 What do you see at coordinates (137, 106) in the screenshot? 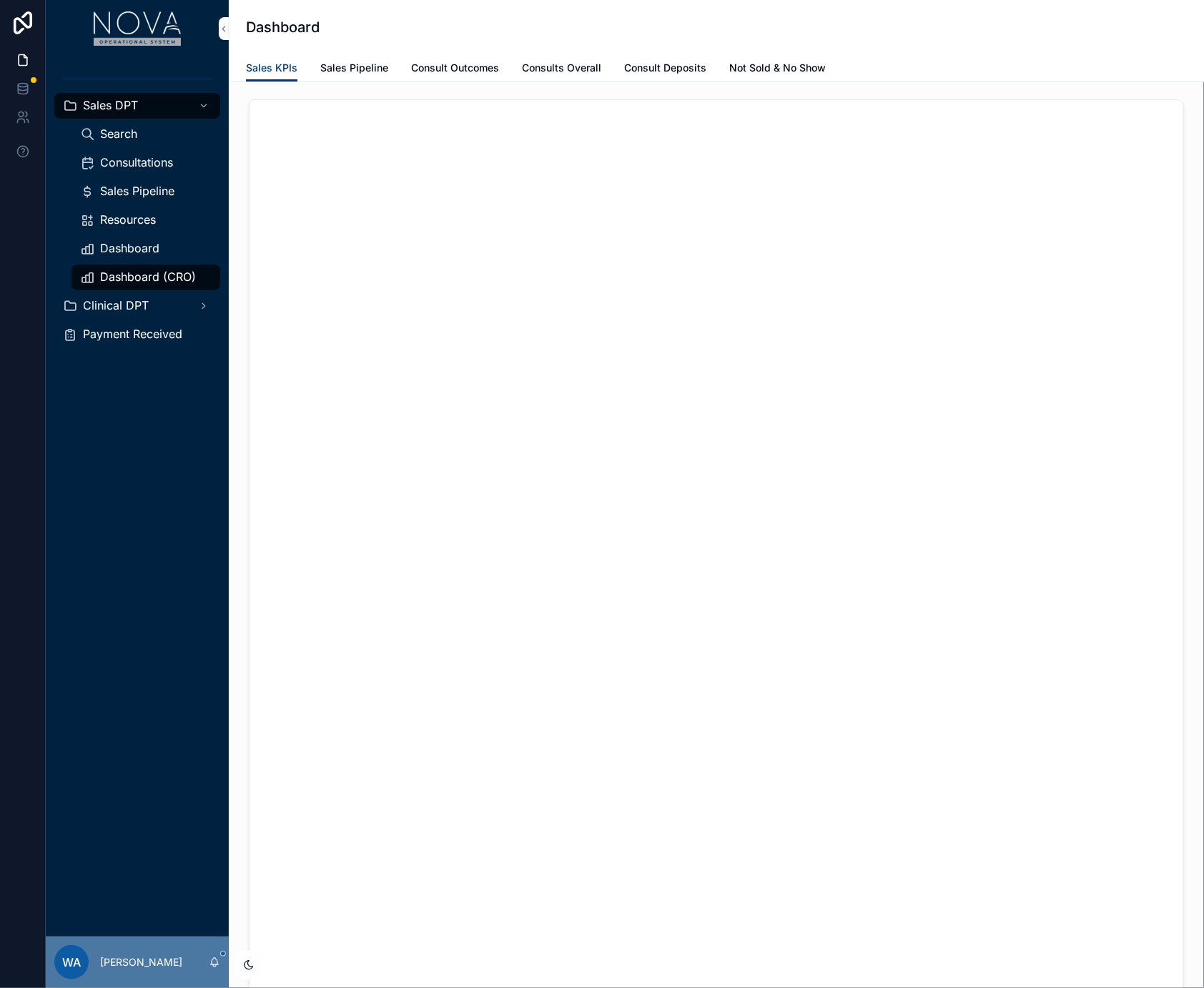
I see `a: Sales DPT` at bounding box center [137, 106].